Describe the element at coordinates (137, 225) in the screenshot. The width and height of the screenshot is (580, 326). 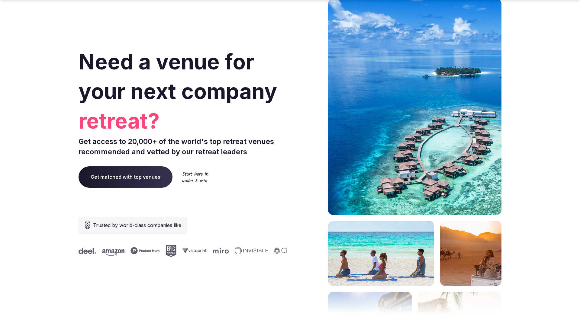
I see `span: Trusted by world-class companies like` at that location.